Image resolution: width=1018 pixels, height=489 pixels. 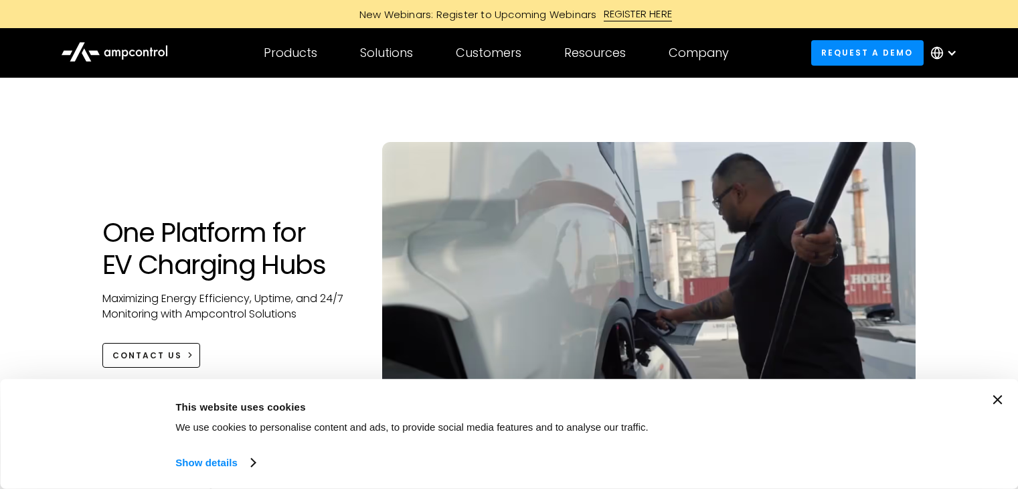 What do you see at coordinates (474, 14) in the screenshot?
I see `div: New Webinars: Register to Upcoming Webinars` at bounding box center [474, 14].